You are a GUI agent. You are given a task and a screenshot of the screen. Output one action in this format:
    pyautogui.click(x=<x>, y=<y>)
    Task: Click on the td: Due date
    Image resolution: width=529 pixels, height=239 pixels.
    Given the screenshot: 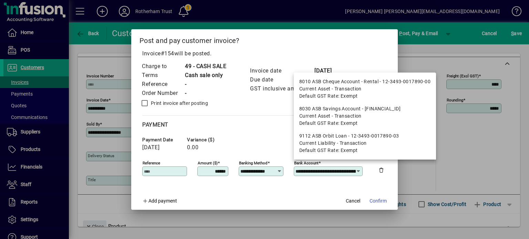 What is the action you would take?
    pyautogui.click(x=282, y=80)
    